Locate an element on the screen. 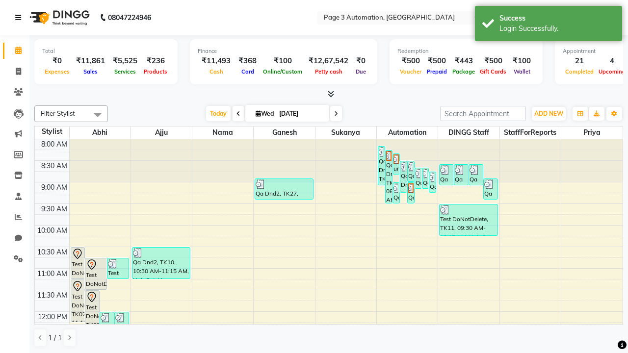 This screenshot has height=353, width=628. div: undefined, TK16, 08:20 AM-08:50 AM, Hair cut Below 12 years (Boy) is located at coordinates (396, 164).